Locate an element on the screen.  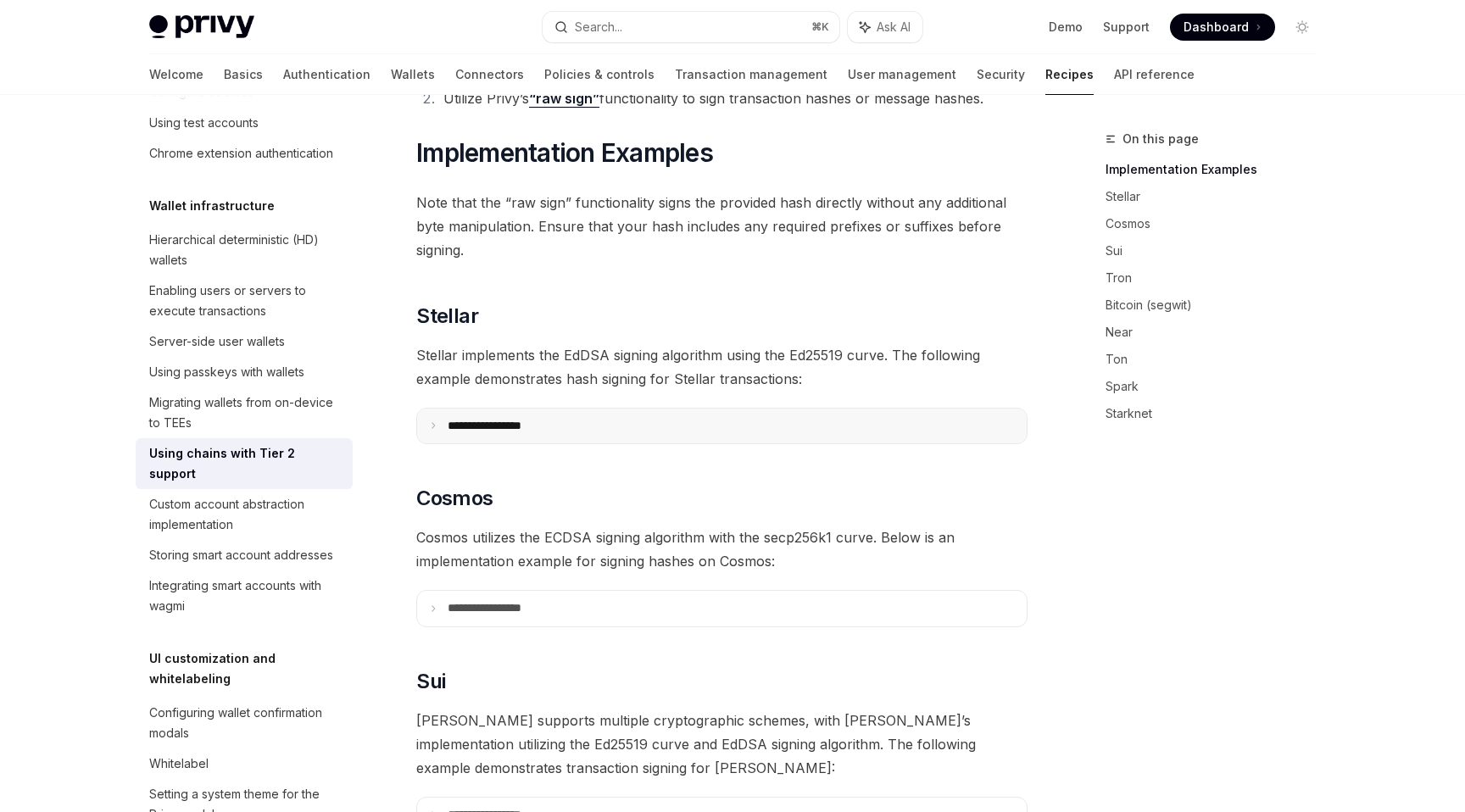
button: Search...⌘K is located at coordinates (691, 27).